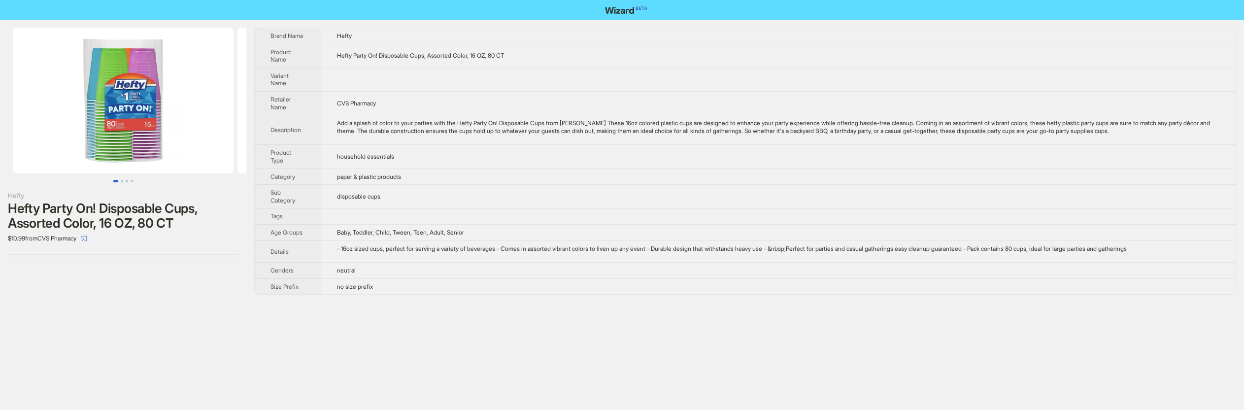 The height and width of the screenshot is (410, 1244). What do you see at coordinates (123, 101) in the screenshot?
I see `img: Hefty Party On! Disposable Cups, Assorted Color, 16 OZ, 80 CT image 1` at bounding box center [123, 101].